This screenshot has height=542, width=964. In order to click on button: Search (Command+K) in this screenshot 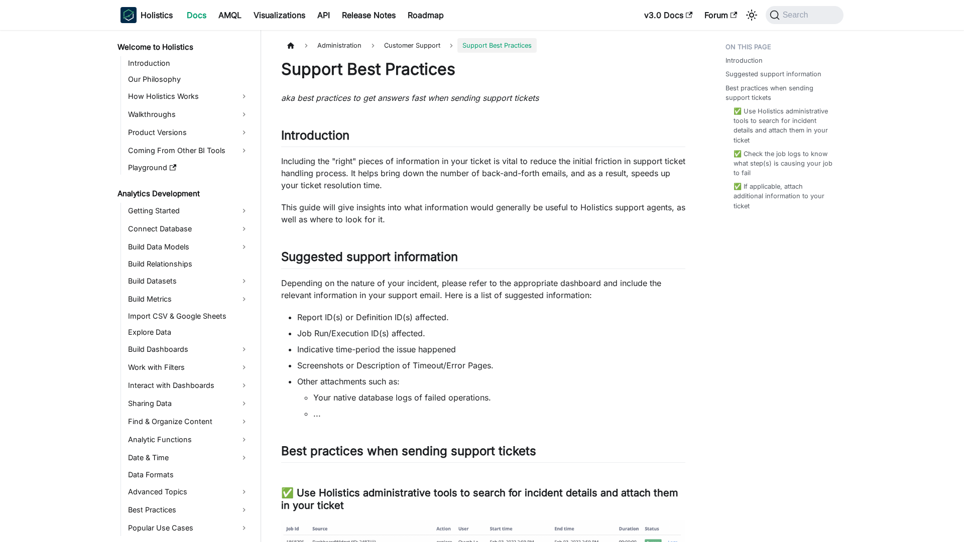, I will do `click(804, 15)`.